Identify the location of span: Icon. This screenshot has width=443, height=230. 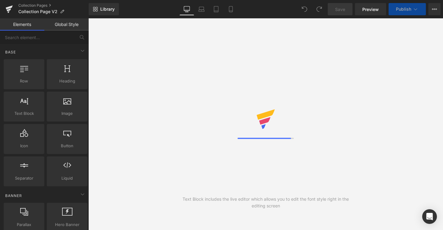
(24, 146).